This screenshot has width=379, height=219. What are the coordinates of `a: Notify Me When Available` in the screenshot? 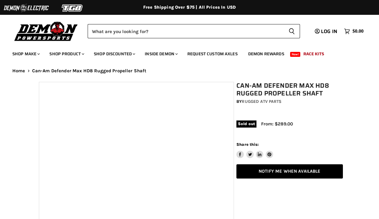 It's located at (289, 171).